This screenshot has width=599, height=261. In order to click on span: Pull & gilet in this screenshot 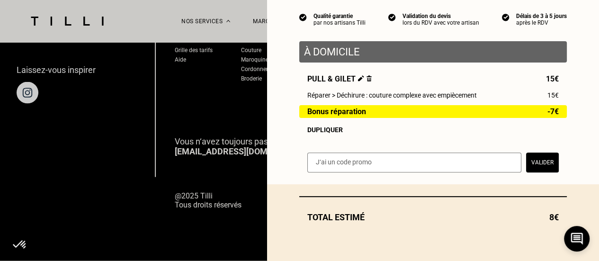, I will do `click(340, 79)`.